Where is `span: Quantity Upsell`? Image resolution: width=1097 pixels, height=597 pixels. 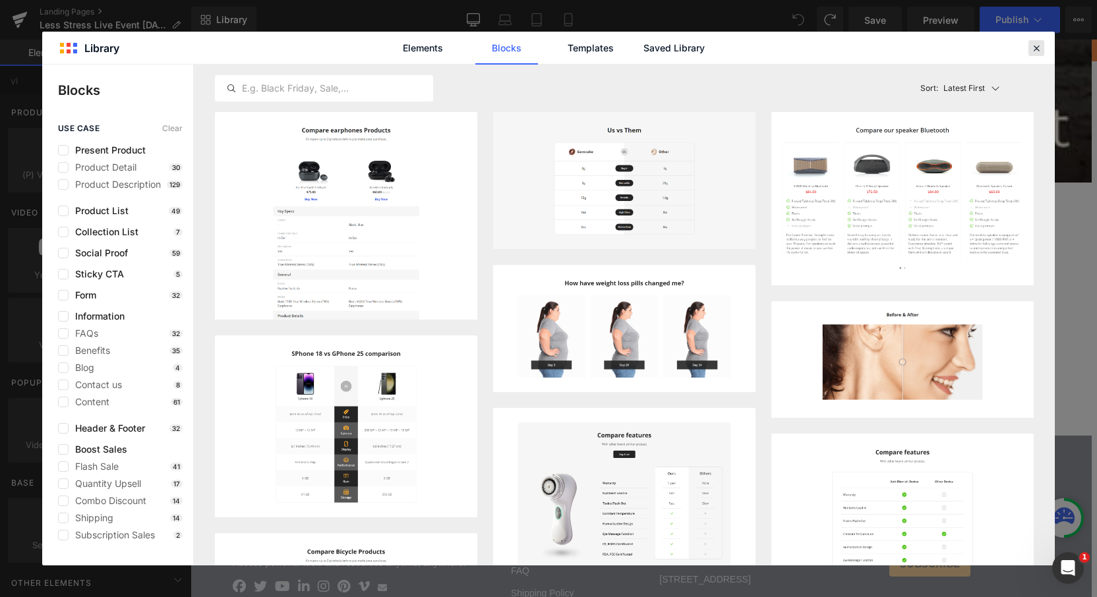 span: Quantity Upsell is located at coordinates (105, 484).